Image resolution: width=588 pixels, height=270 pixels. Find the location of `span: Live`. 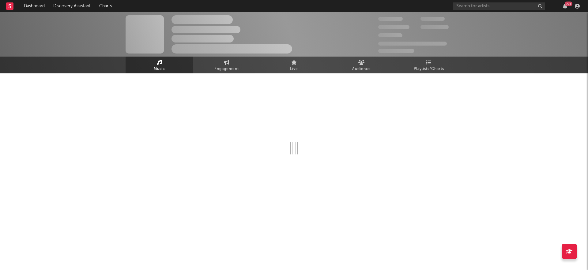

span: Live is located at coordinates (294, 69).